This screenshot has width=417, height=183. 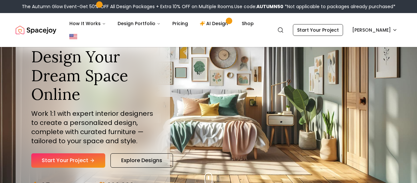 I want to click on a: Spacejoy, so click(x=36, y=30).